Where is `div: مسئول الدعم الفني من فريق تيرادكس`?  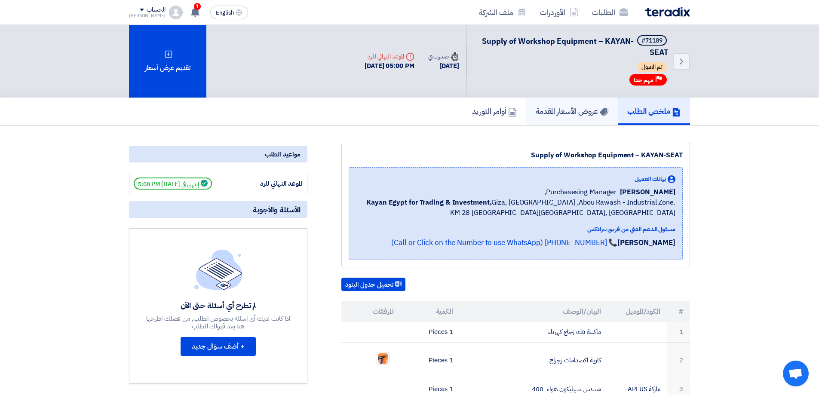
div: مسئول الدعم الفني من فريق تيرادكس is located at coordinates (516, 229).